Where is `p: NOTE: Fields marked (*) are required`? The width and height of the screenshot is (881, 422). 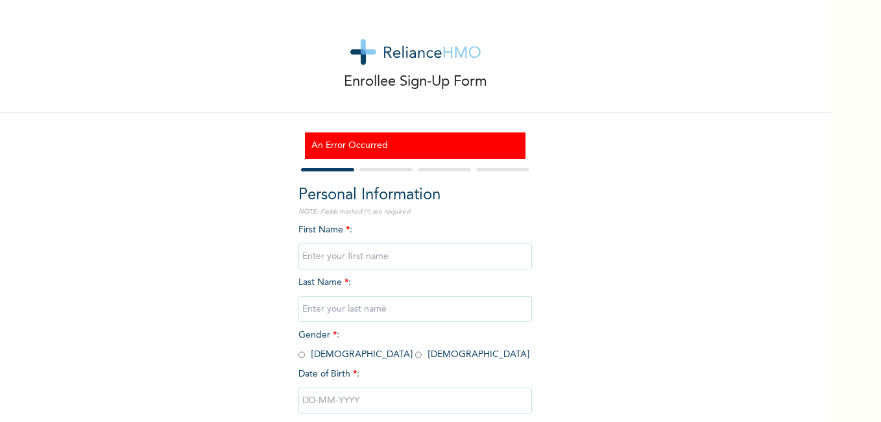 p: NOTE: Fields marked (*) are required is located at coordinates (415, 212).